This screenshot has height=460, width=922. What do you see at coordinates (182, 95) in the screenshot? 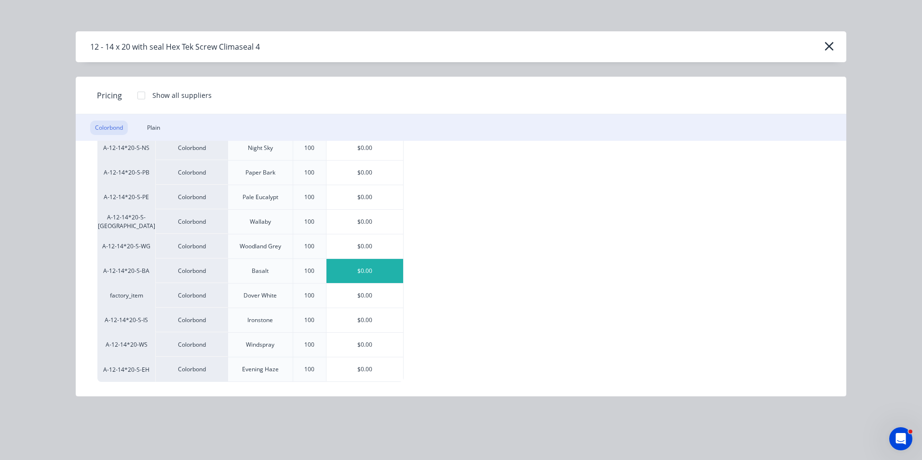
I see `div: Show all suppliers` at bounding box center [182, 95].